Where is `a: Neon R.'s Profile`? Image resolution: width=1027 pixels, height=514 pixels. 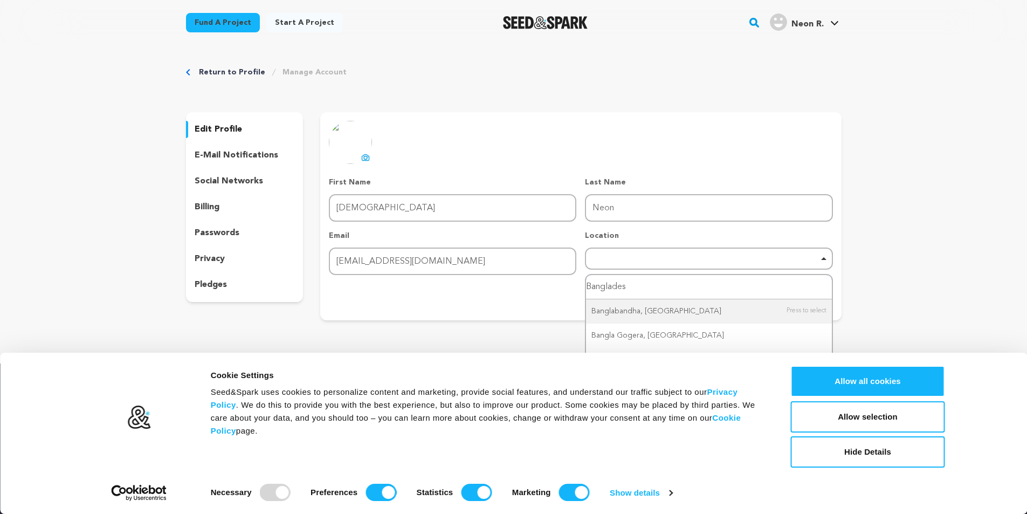
a: Neon R.'s Profile is located at coordinates (804, 21).